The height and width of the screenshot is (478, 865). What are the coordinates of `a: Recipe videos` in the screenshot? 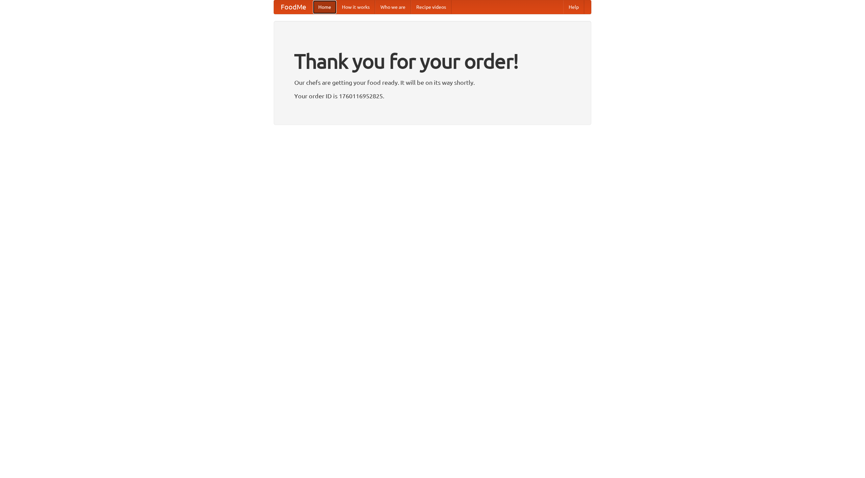 It's located at (431, 7).